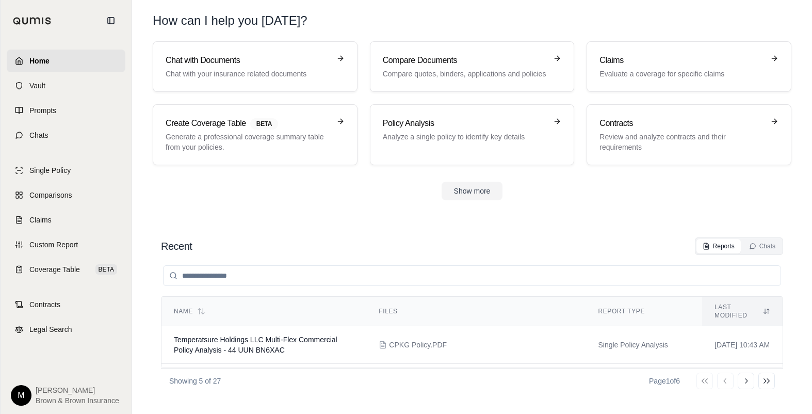 Image resolution: width=812 pixels, height=414 pixels. What do you see at coordinates (689, 135) in the screenshot?
I see `a: ContractsReview and analyze contracts and their requirements` at bounding box center [689, 135].